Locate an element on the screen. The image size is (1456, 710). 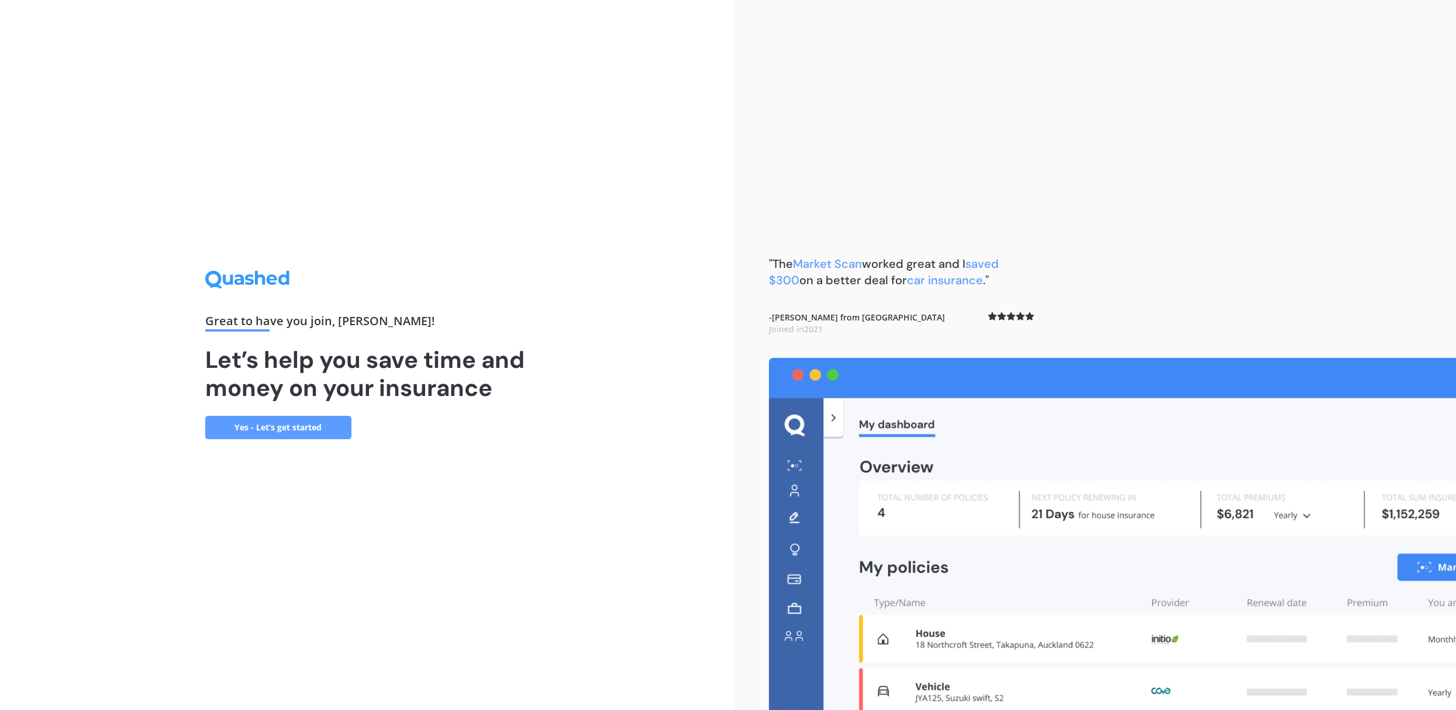
h1: Let’s help you save time and money on your insurance is located at coordinates (367, 374).